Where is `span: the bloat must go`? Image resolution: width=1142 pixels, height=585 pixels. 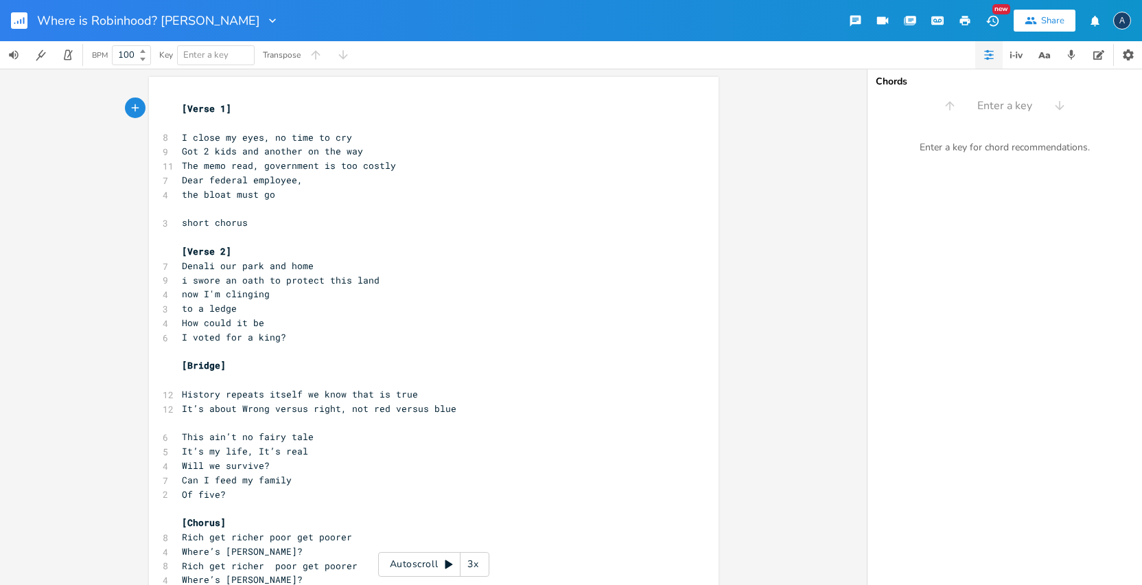
span: the bloat must go is located at coordinates (229, 194).